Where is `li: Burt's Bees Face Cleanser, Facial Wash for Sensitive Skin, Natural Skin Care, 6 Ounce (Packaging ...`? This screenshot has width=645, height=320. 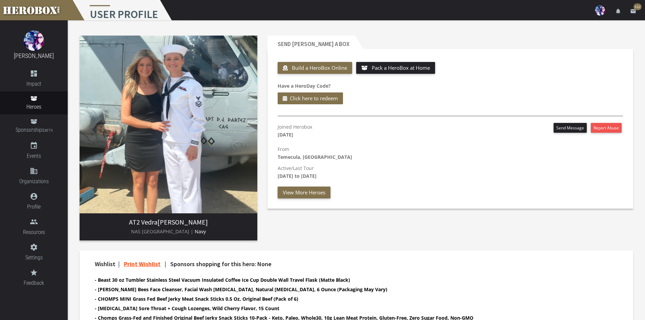
li: Burt's Bees Face Cleanser, Facial Wash for Sensitive Skin, Natural Skin Care, 6 Ounce (Packaging ... is located at coordinates (350, 289).